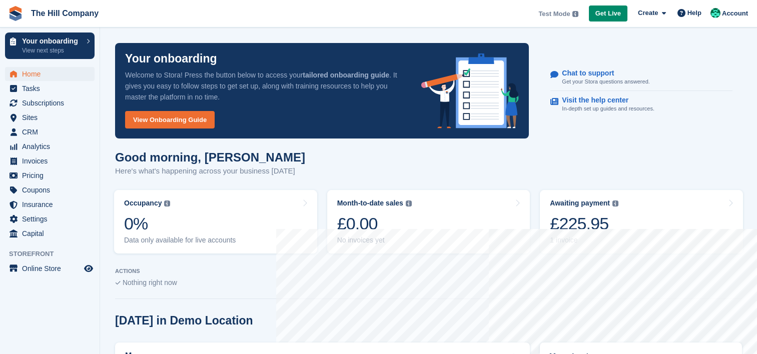  Describe the element at coordinates (370, 203) in the screenshot. I see `div: Month-to-date sales` at that location.